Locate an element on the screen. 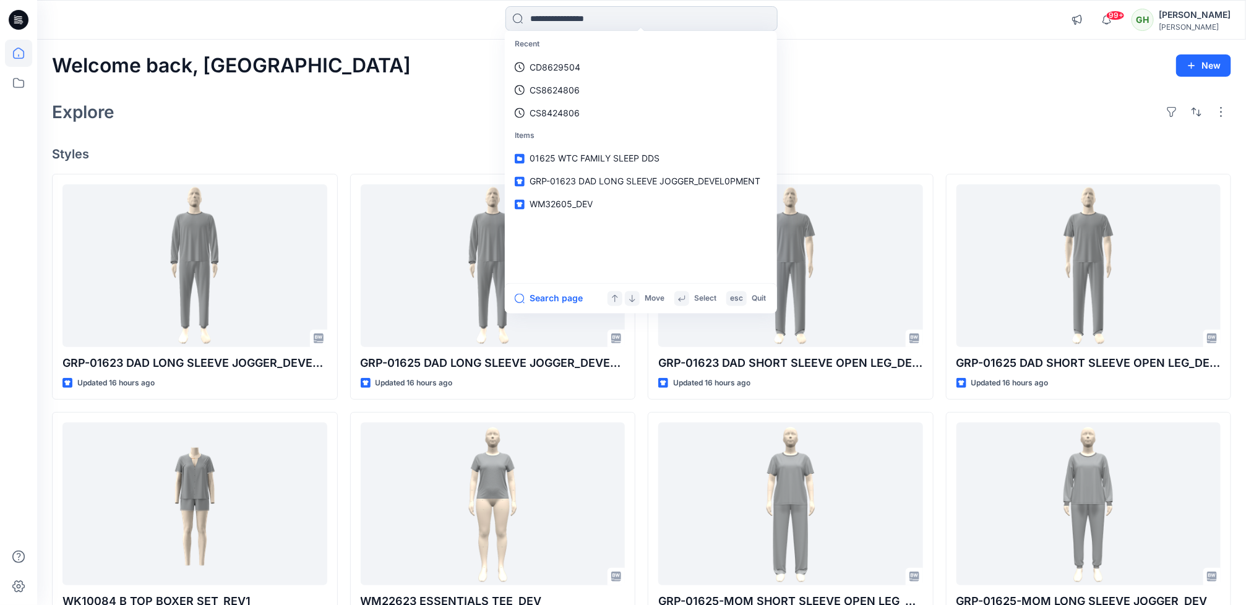  p: esc is located at coordinates (736, 298).